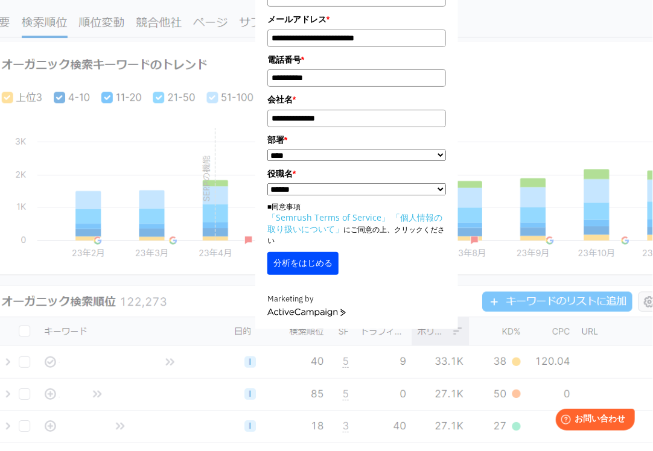 Image resolution: width=653 pixels, height=451 pixels. Describe the element at coordinates (355, 223) in the screenshot. I see `a: 「個人情報の取り扱いについて」` at that location.